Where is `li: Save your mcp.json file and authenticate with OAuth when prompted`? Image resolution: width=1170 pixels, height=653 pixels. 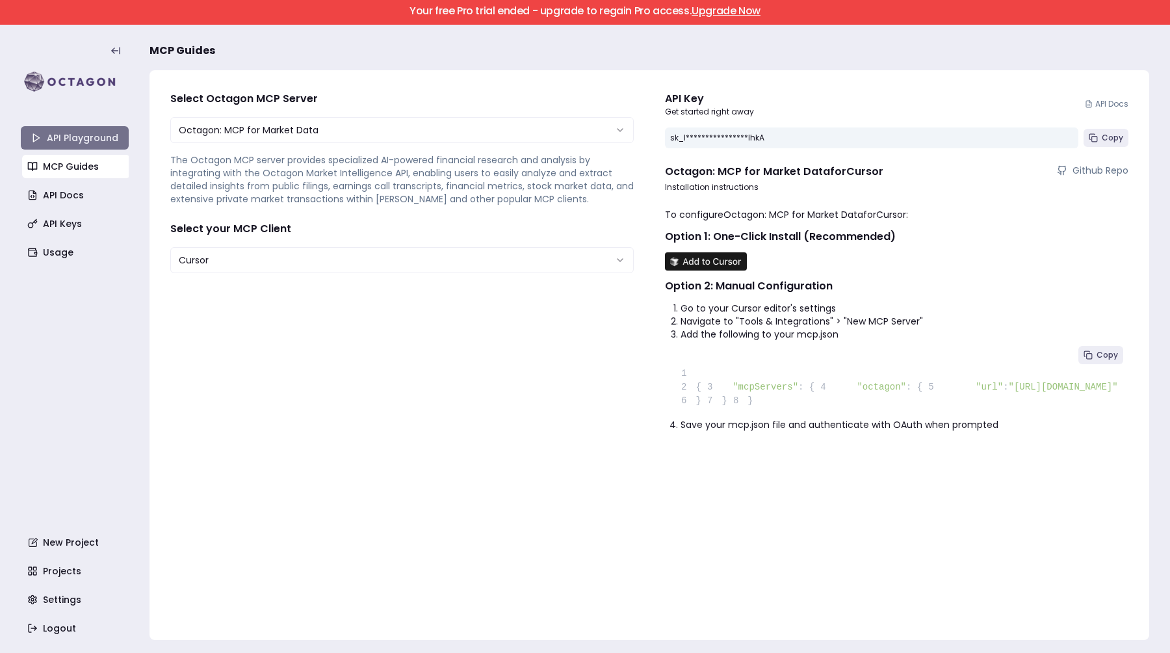 li: Save your mcp.json file and authenticate with OAuth when prompted is located at coordinates (904, 424).